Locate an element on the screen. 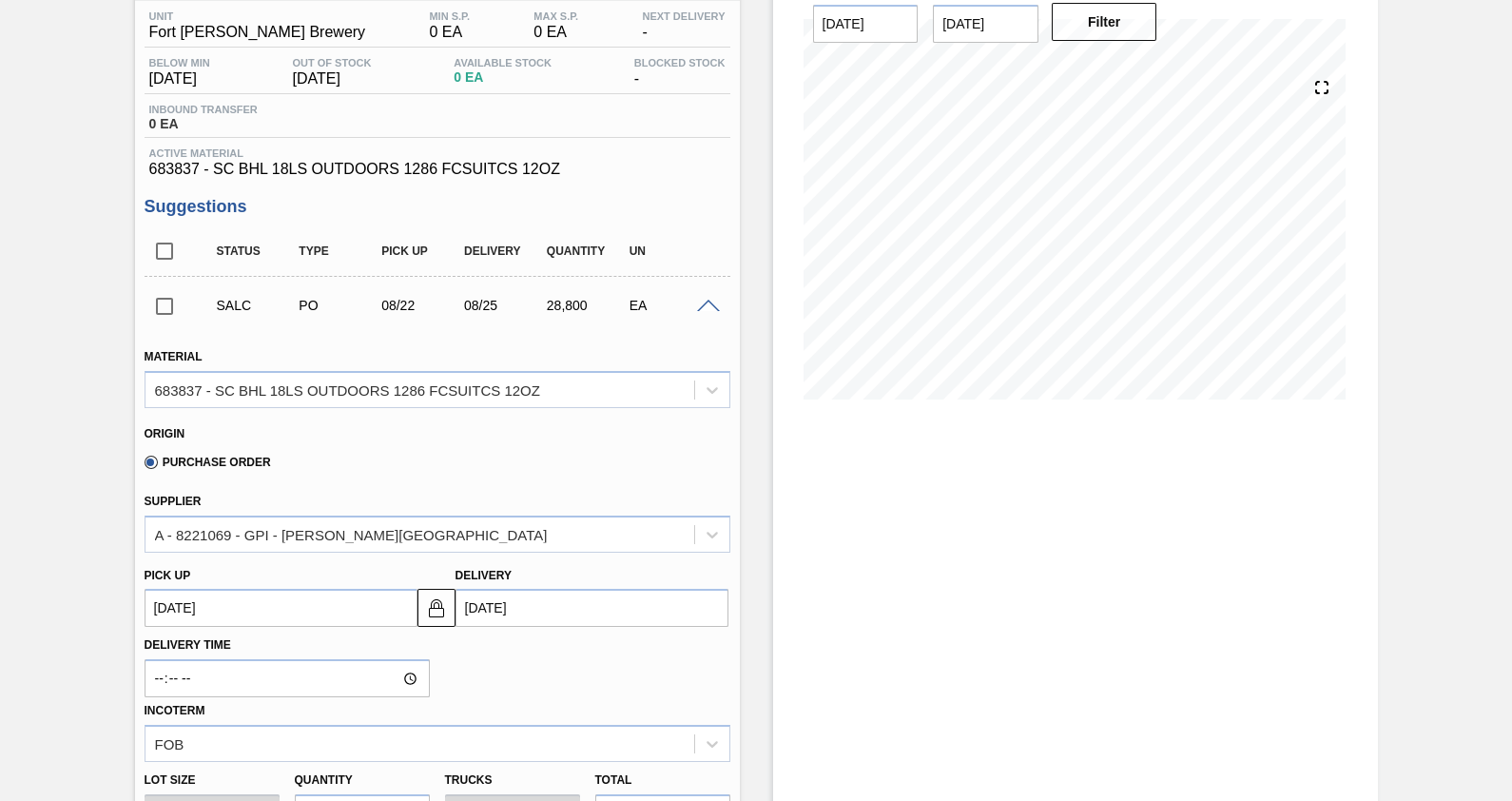  label: Incoterm is located at coordinates (175, 710).